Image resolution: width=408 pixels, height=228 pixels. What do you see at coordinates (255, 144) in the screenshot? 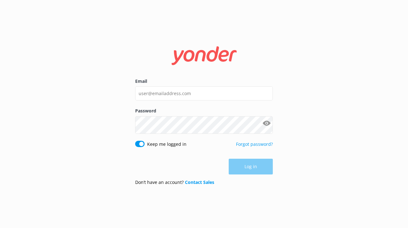
I see `a: Forgot password?` at bounding box center [255, 144].